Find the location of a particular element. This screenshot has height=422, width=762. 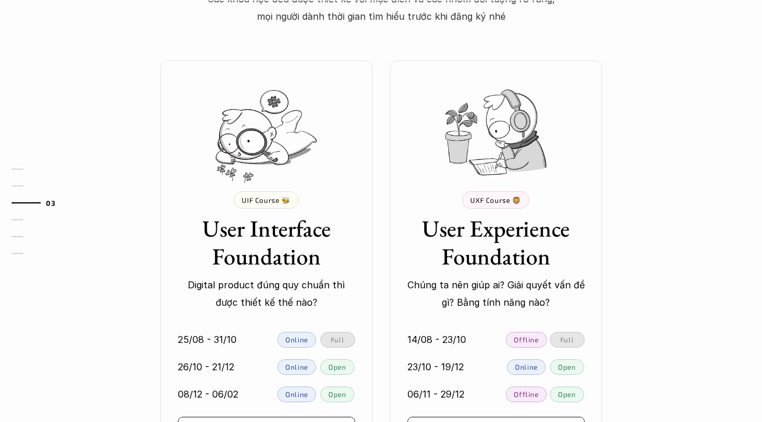

strong: 03 is located at coordinates (51, 202).